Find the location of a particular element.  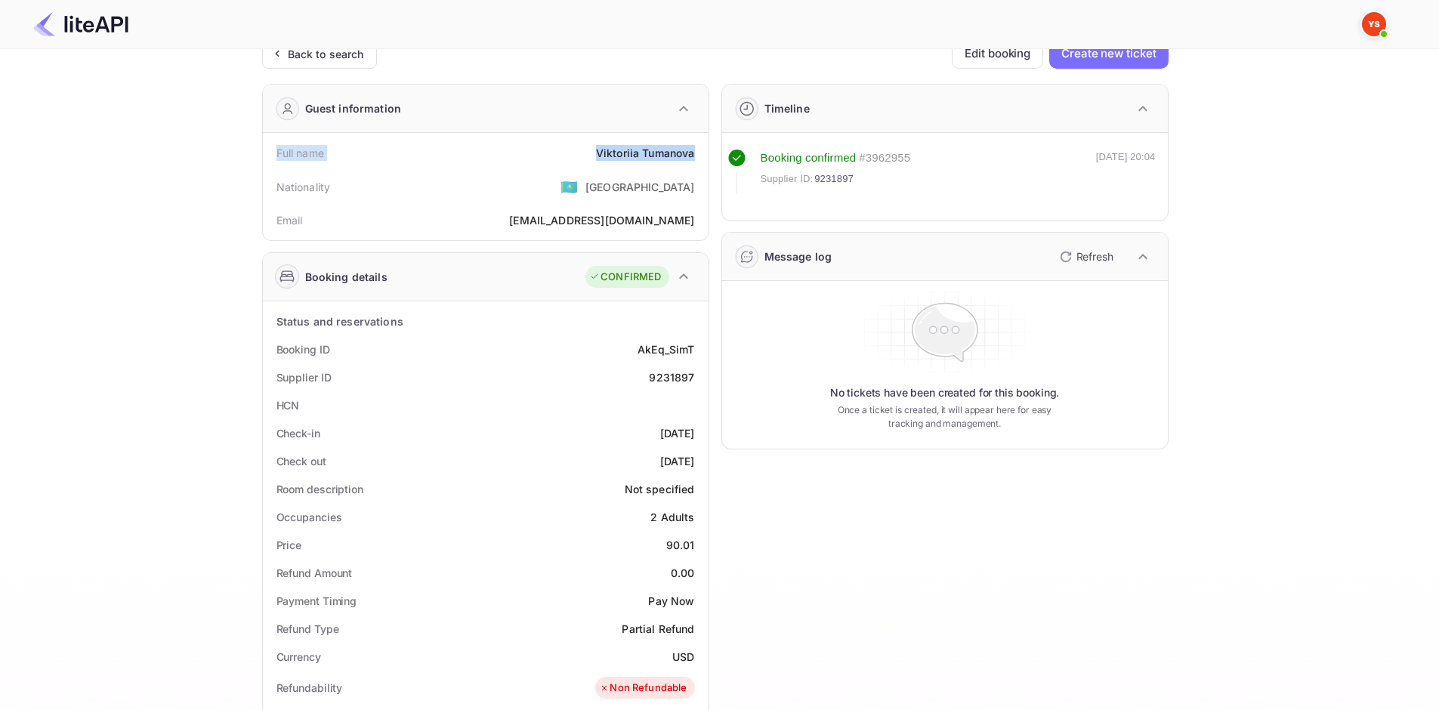

div: Guest information is located at coordinates (354, 108).